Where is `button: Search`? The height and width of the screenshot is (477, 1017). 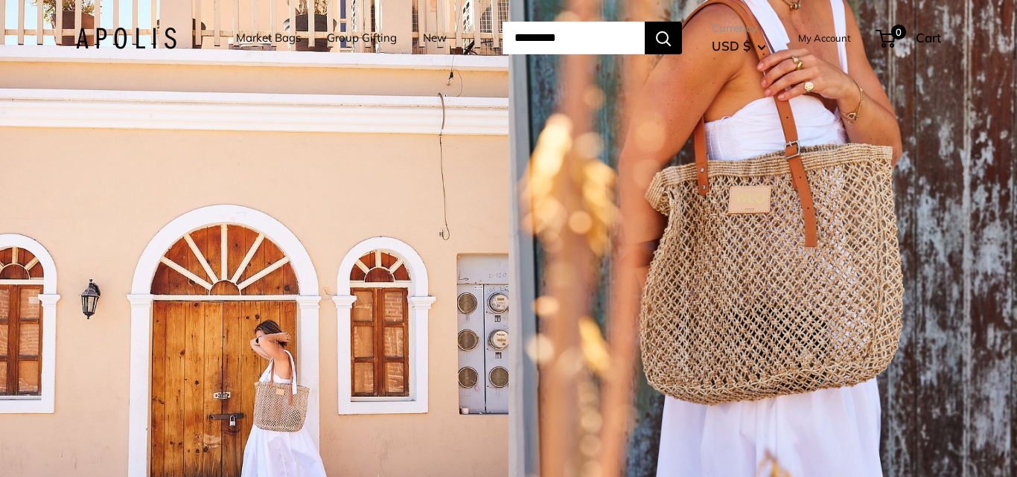
button: Search is located at coordinates (663, 38).